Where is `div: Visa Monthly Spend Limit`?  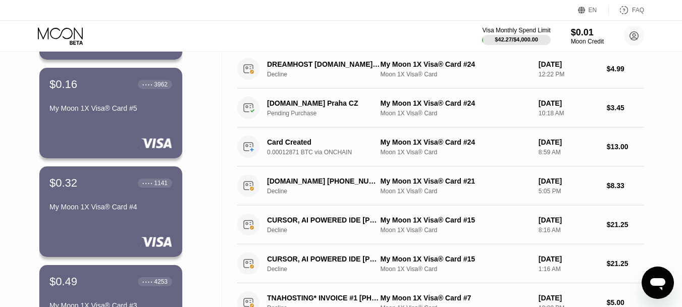 div: Visa Monthly Spend Limit is located at coordinates (516, 30).